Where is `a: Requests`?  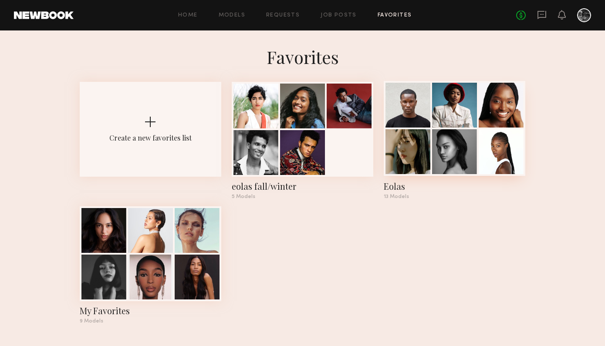 a: Requests is located at coordinates (283, 15).